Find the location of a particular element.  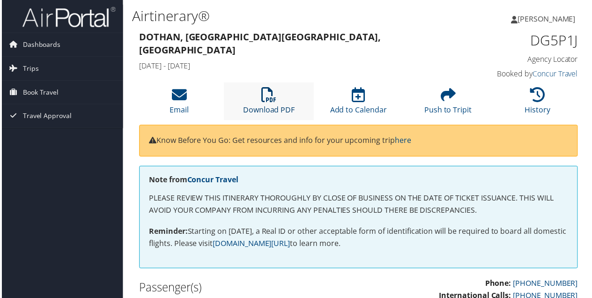

span: Book Travel is located at coordinates (39, 93).